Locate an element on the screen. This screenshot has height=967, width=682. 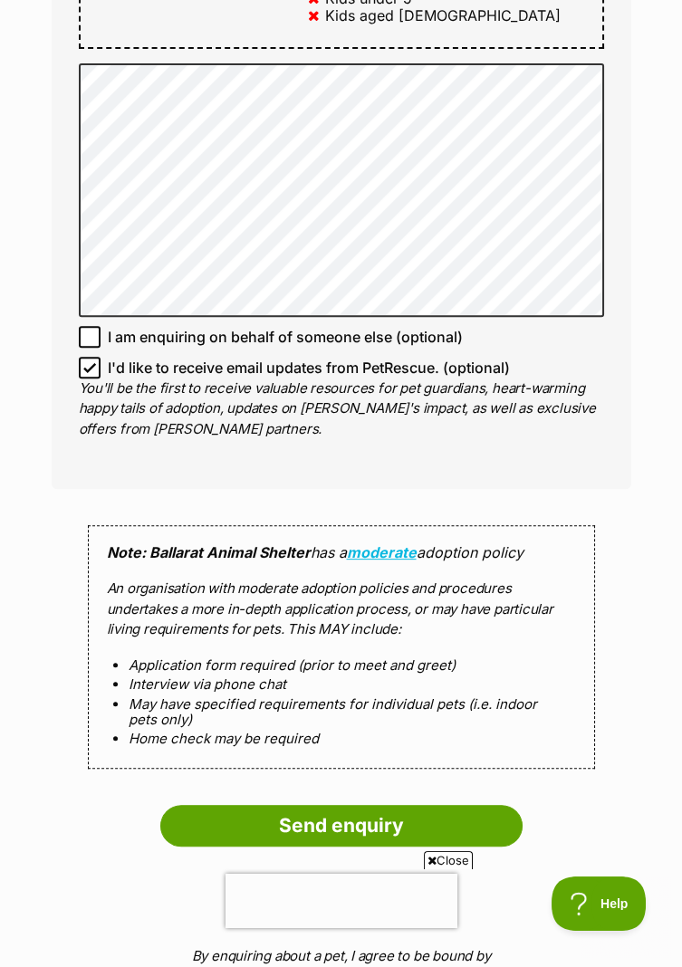
p: You'll be the first to receive valuable resources for pet guardians, heart-warming happy tails of... is located at coordinates (341, 409).